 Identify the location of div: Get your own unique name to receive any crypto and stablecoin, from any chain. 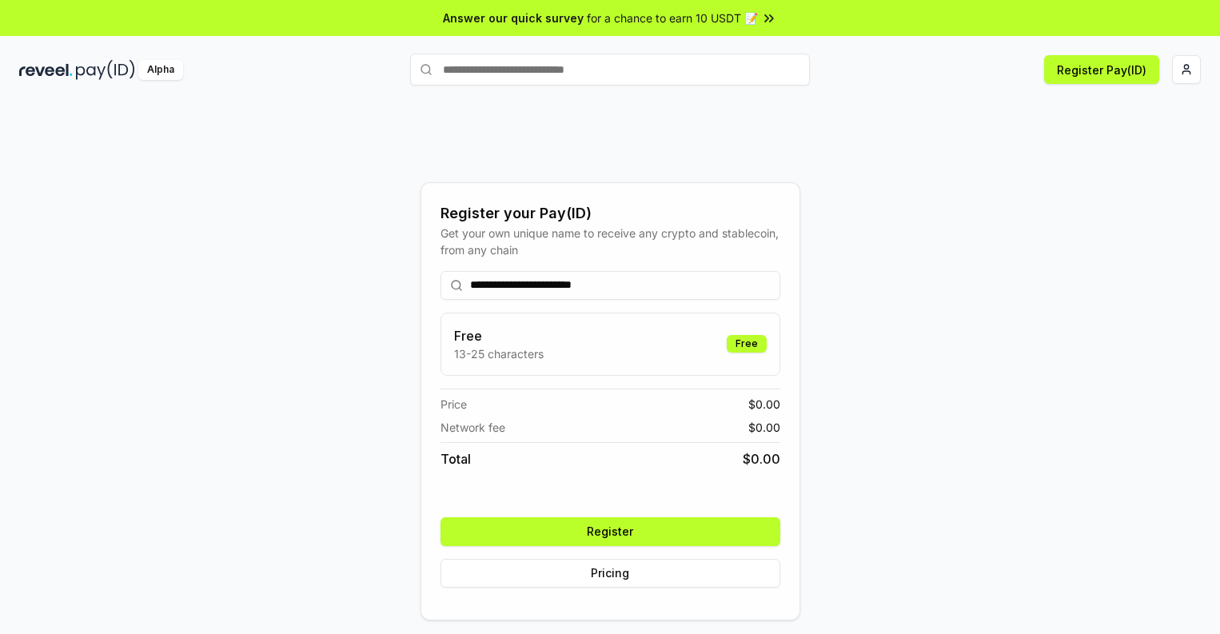
(610, 241).